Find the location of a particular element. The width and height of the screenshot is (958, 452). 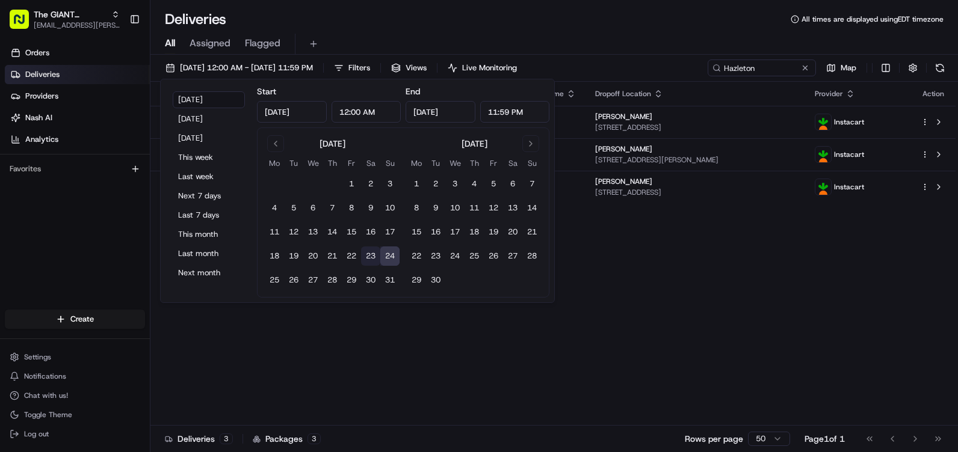

span: Flagged is located at coordinates (262, 43).